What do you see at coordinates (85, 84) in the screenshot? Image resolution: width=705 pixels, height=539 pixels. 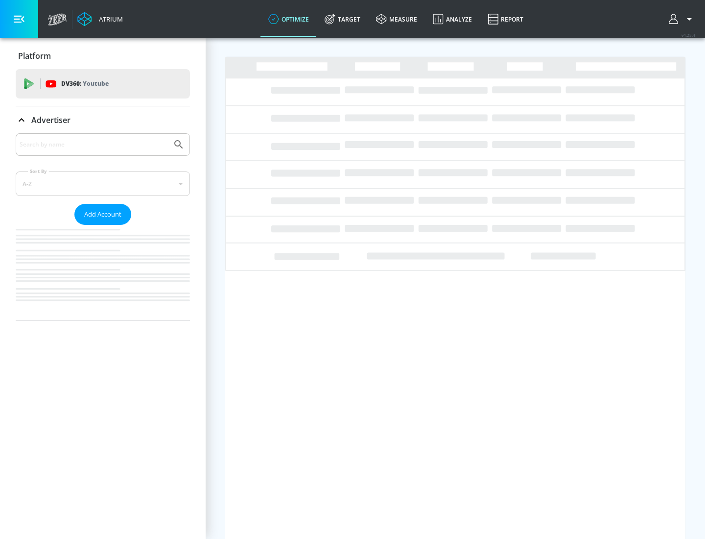 I see `p: DV360:` at bounding box center [85, 84].